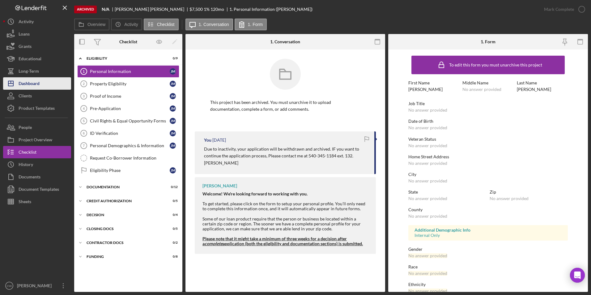  I want to click on div: 0 / 5, so click(172, 201).